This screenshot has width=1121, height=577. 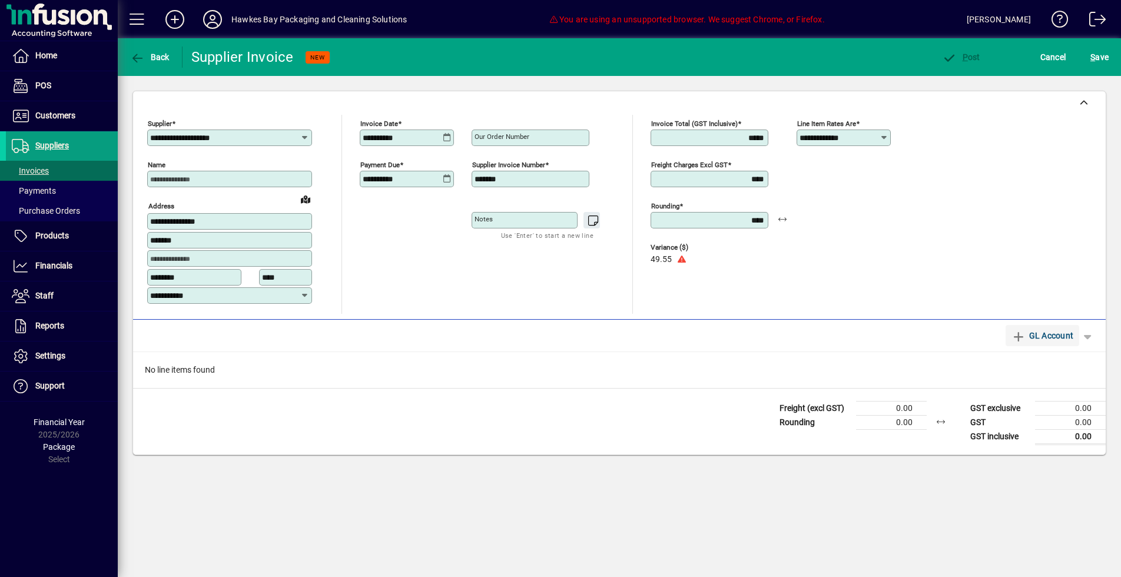 What do you see at coordinates (689, 165) in the screenshot?
I see `mat-label: Freight charges excl GST` at bounding box center [689, 165].